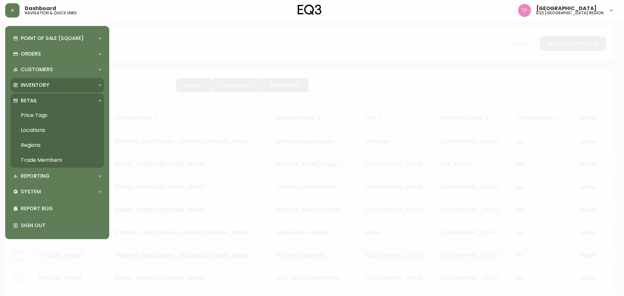 This screenshot has width=624, height=296. Describe the element at coordinates (51, 13) in the screenshot. I see `h5: navigation & quick links` at that location.